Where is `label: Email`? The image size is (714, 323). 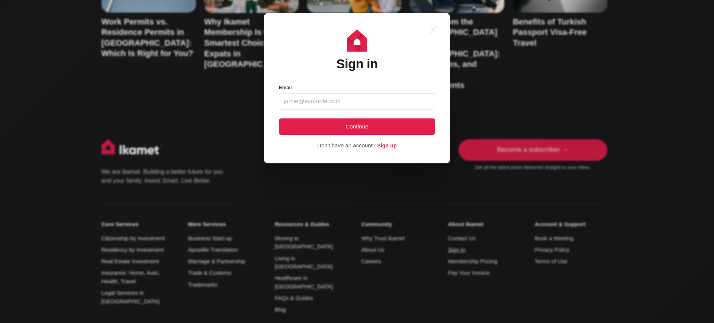 label: Email is located at coordinates (285, 88).